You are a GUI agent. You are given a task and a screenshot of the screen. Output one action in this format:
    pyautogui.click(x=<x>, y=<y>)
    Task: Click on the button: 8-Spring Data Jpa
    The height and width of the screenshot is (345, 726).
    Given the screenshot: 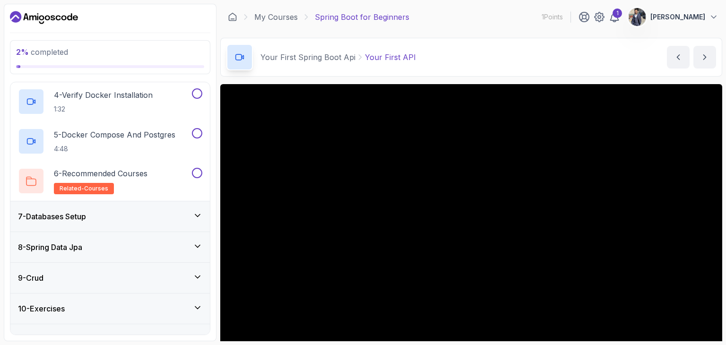 What is the action you would take?
    pyautogui.click(x=110, y=247)
    